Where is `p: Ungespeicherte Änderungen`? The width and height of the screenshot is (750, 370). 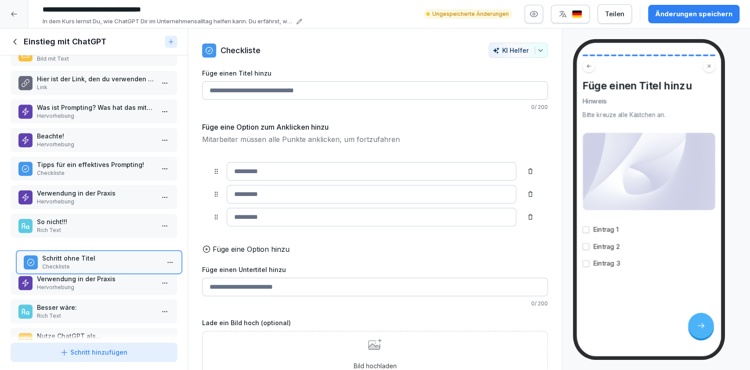
p: Ungespeicherte Änderungen is located at coordinates (471, 14).